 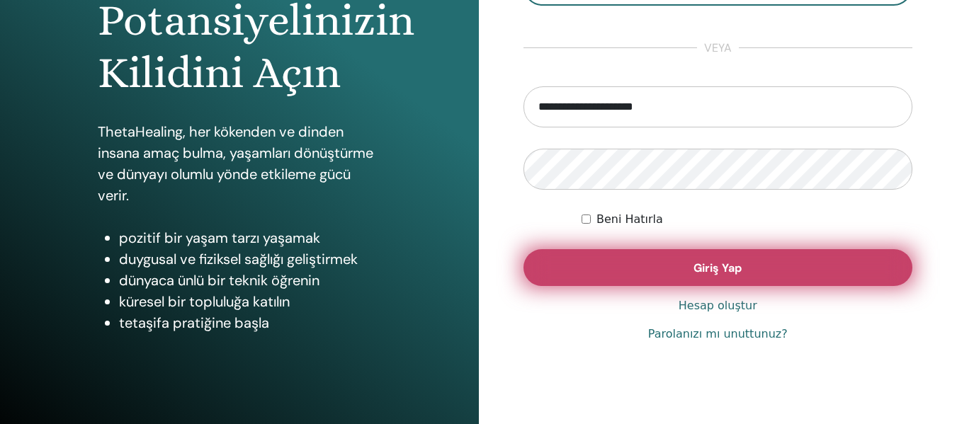 What do you see at coordinates (630, 220) in the screenshot?
I see `label: Beni Hatırla` at bounding box center [630, 220].